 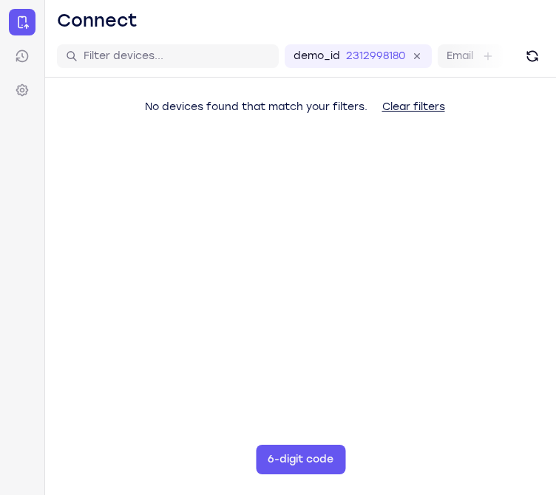 What do you see at coordinates (256, 106) in the screenshot?
I see `span: No devices found that match your filters.` at bounding box center [256, 106].